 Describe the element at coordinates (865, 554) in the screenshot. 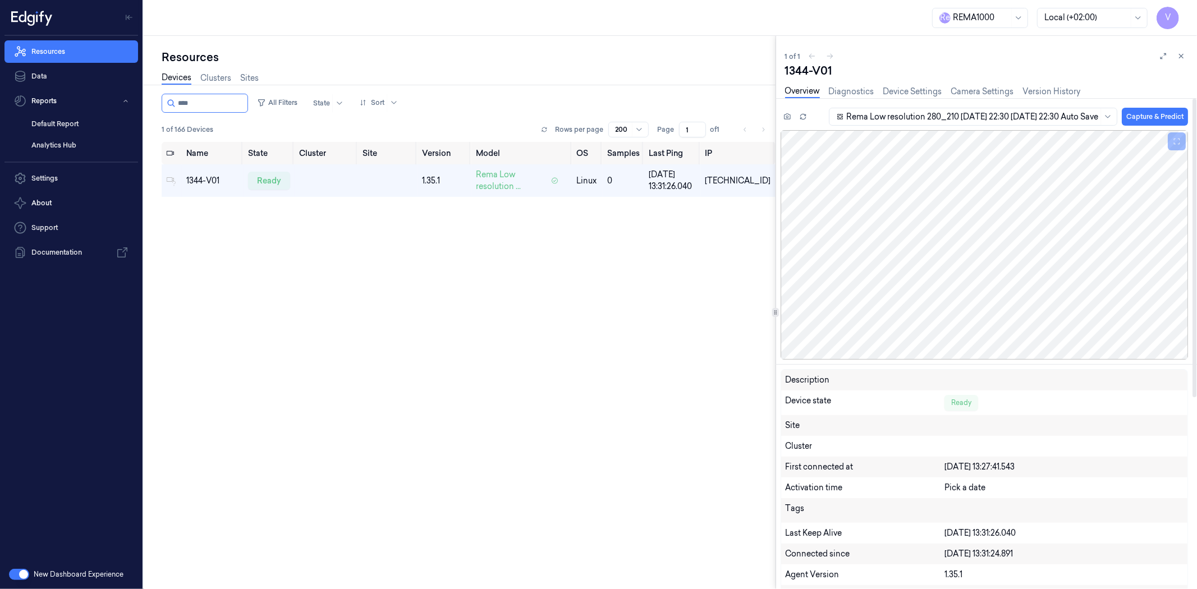

I see `div: Connected since` at that location.